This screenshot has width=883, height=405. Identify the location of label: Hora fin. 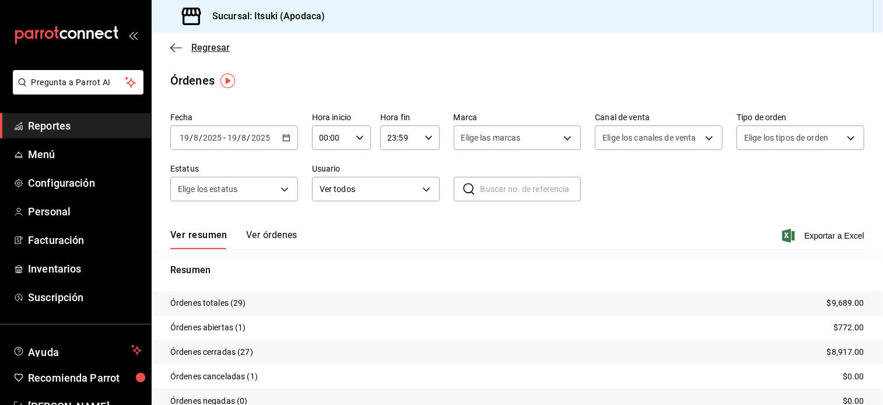
(409, 118).